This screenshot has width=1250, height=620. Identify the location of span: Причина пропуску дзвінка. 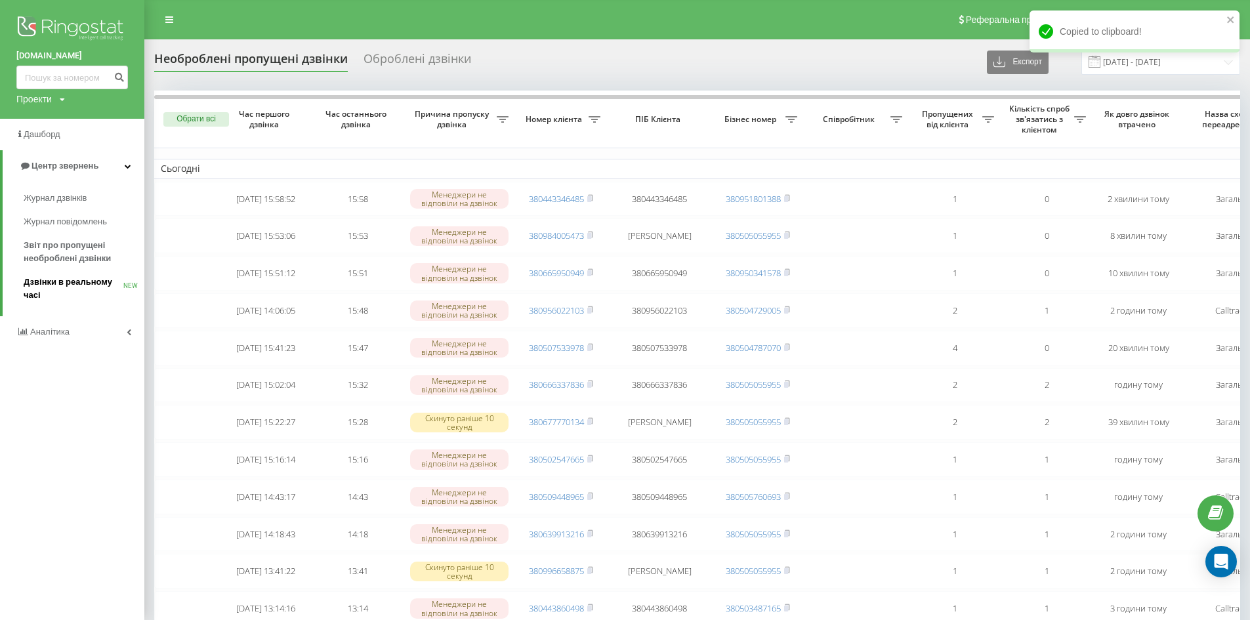
(453, 119).